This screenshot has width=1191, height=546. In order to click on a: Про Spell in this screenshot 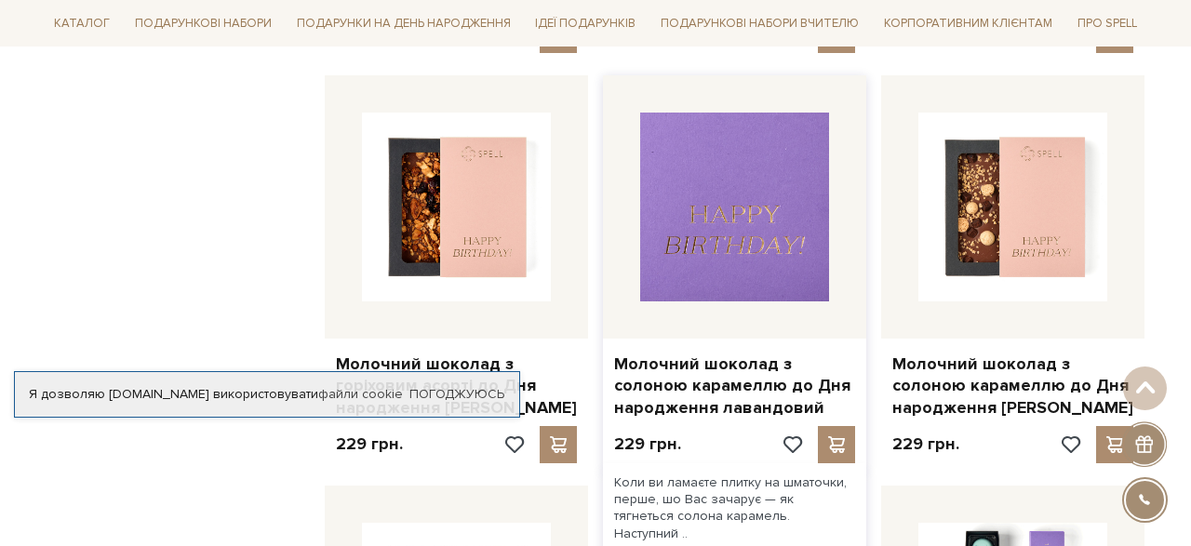, I will do `click(1107, 23)`.